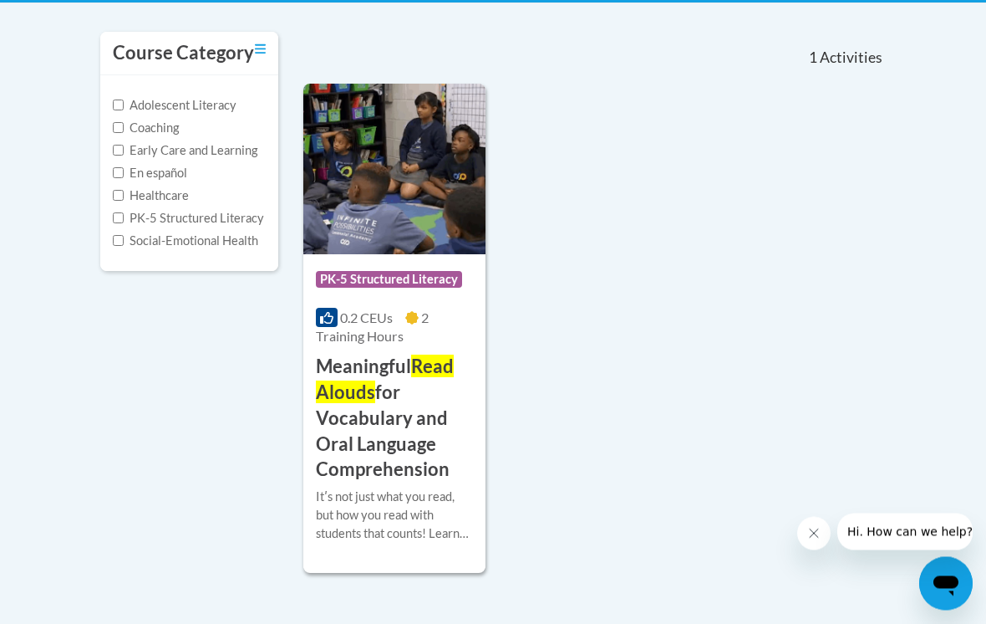  What do you see at coordinates (185, 151) in the screenshot?
I see `label: Early Care and Learning` at bounding box center [185, 151].